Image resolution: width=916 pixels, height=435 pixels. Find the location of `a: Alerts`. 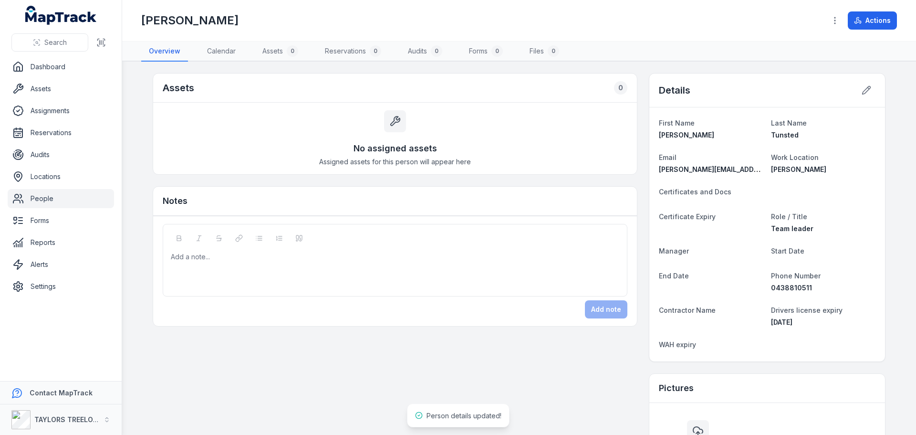

a: Alerts is located at coordinates (61, 264).